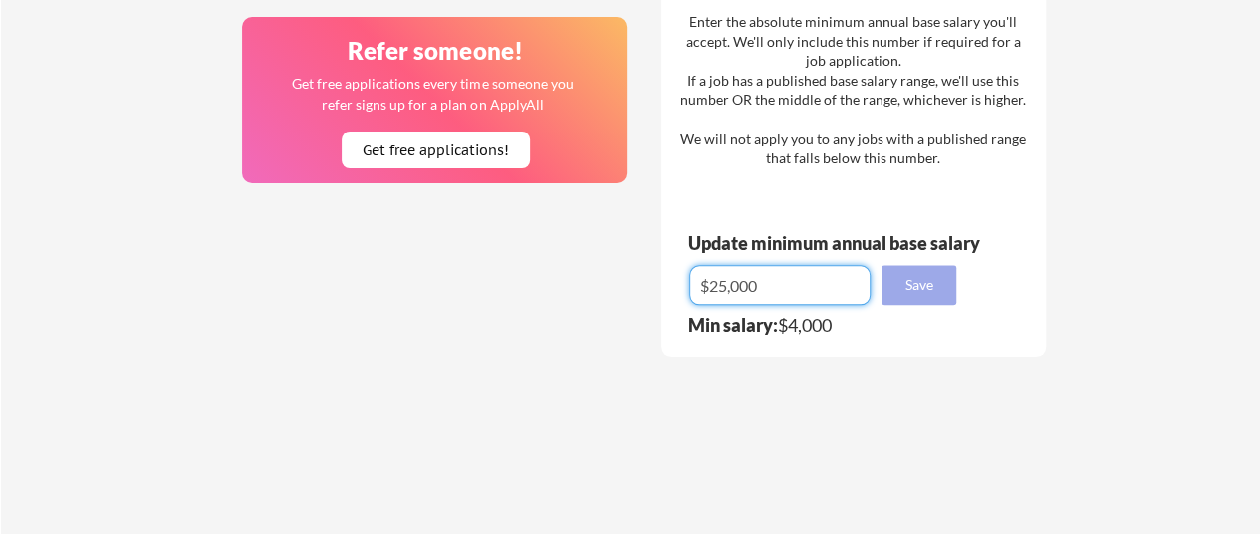 Image resolution: width=1260 pixels, height=534 pixels. Describe the element at coordinates (837, 243) in the screenshot. I see `div: Update minimum annual base salary` at that location.